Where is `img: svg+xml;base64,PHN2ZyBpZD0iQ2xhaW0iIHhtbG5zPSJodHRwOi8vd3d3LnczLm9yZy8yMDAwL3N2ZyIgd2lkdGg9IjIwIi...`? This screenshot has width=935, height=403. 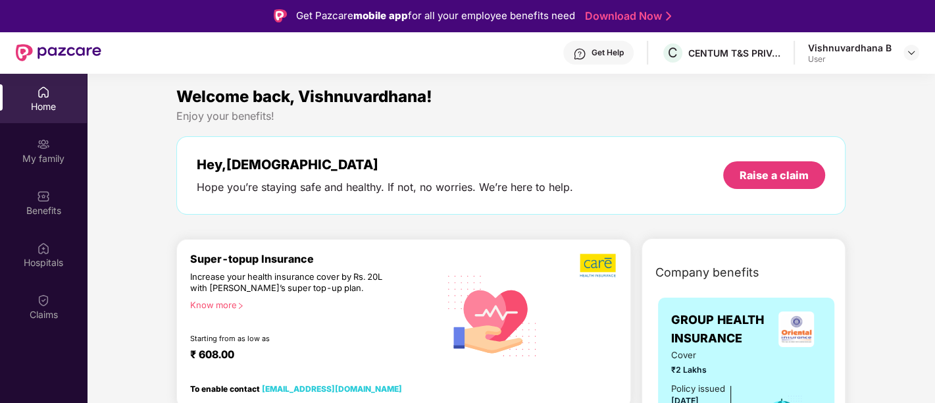
img: svg+xml;base64,PHN2ZyBpZD0iQ2xhaW0iIHhtbG5zPSJodHRwOi8vd3d3LnczLm9yZy8yMDAwL3N2ZyIgd2lkdGg9IjIwIi... is located at coordinates (43, 300).